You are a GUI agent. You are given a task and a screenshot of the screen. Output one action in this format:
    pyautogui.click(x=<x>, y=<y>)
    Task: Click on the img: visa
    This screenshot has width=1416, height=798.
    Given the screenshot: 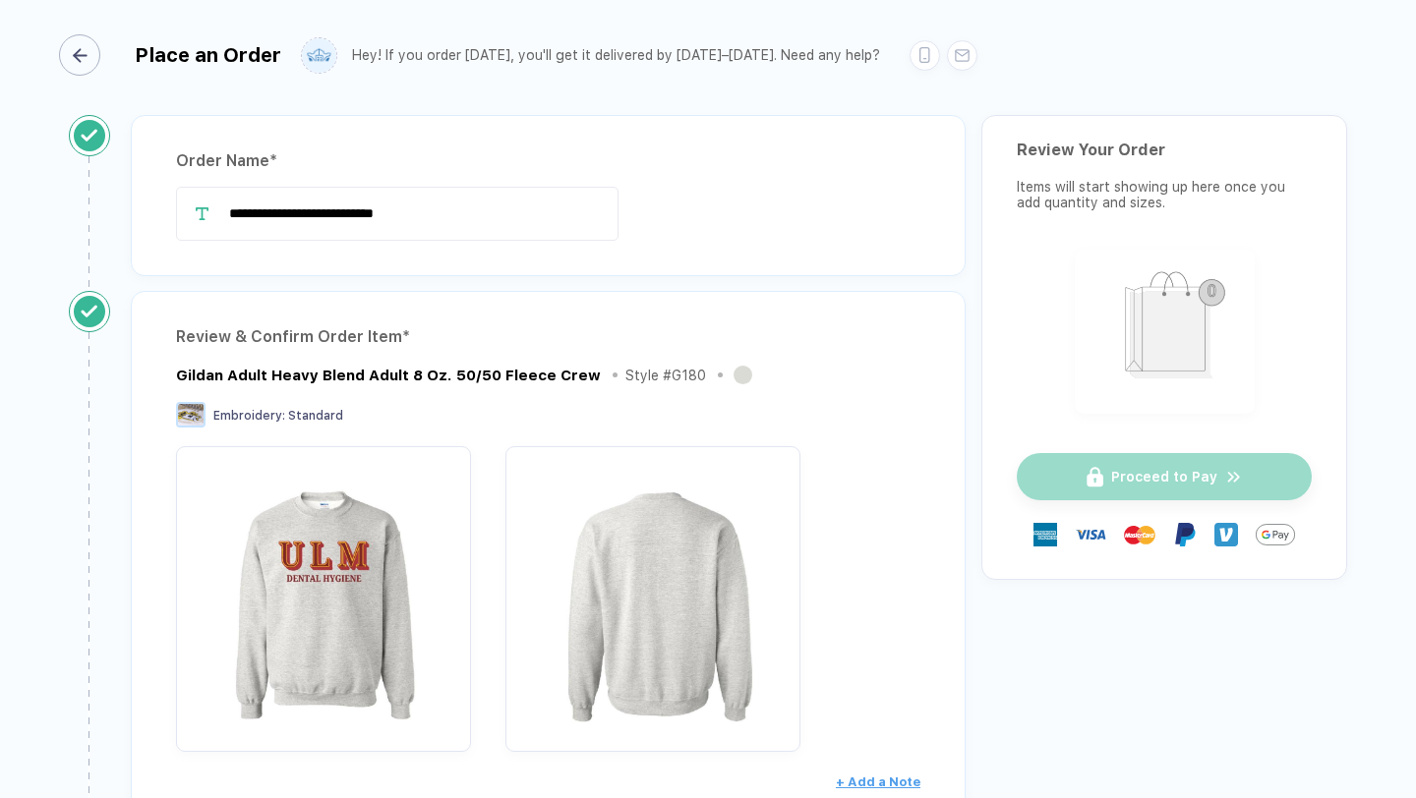 What is the action you would take?
    pyautogui.click(x=1090, y=535)
    